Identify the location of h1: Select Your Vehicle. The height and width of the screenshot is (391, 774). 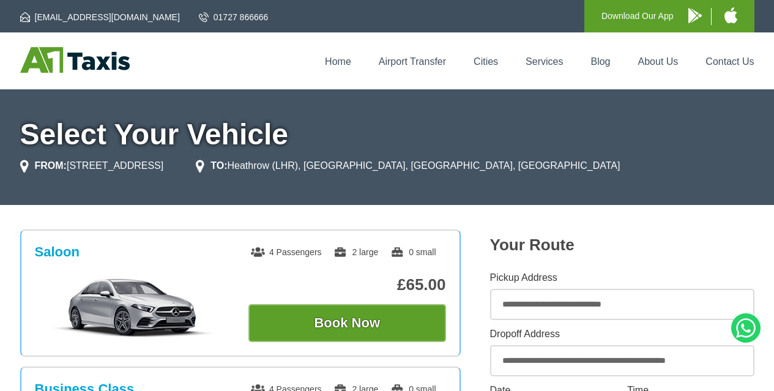
(387, 135).